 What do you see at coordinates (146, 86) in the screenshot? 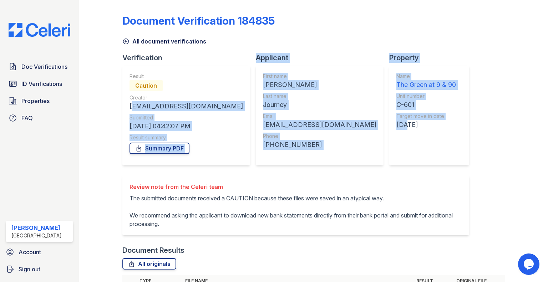
I see `div: Caution` at bounding box center [146, 86].